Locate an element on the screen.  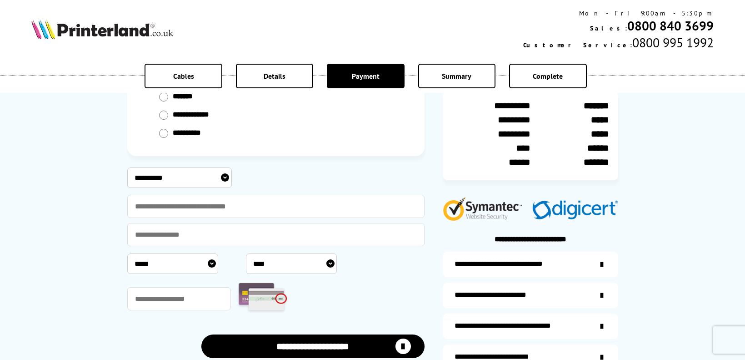
span: Summary is located at coordinates (456, 76).